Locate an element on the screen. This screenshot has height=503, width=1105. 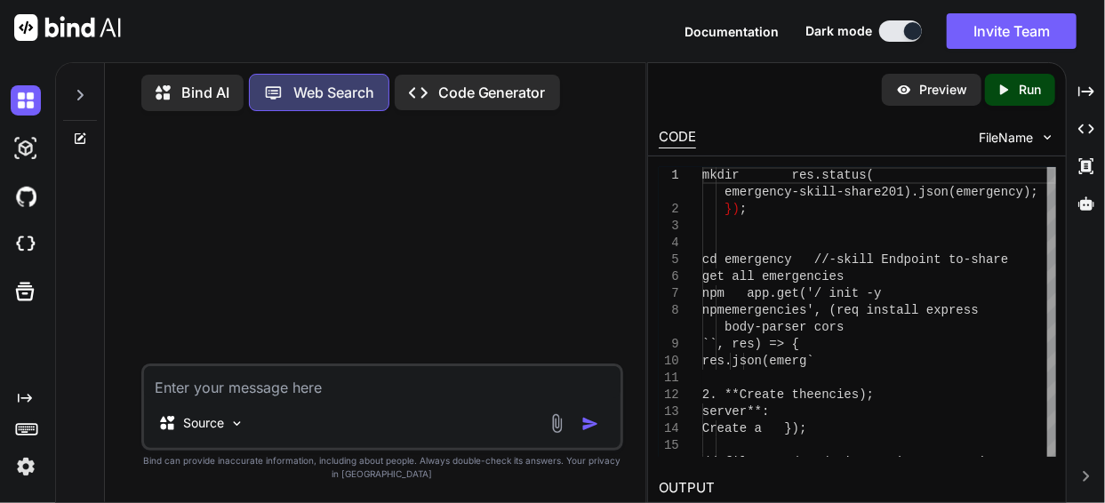
span: res.json(emerg` is located at coordinates (758, 361).